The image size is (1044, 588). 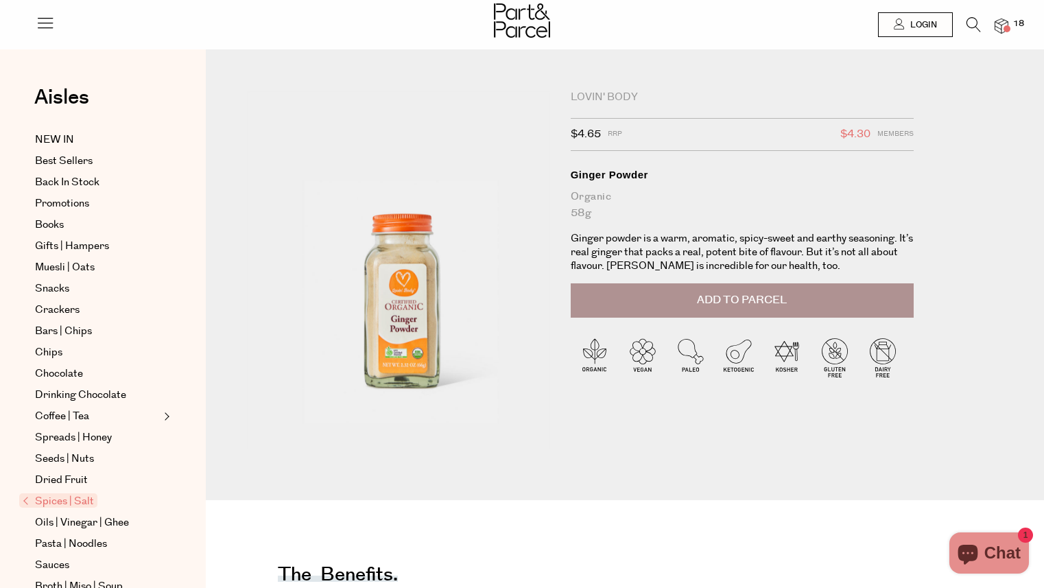 What do you see at coordinates (62, 97) in the screenshot?
I see `span: Aisles` at bounding box center [62, 97].